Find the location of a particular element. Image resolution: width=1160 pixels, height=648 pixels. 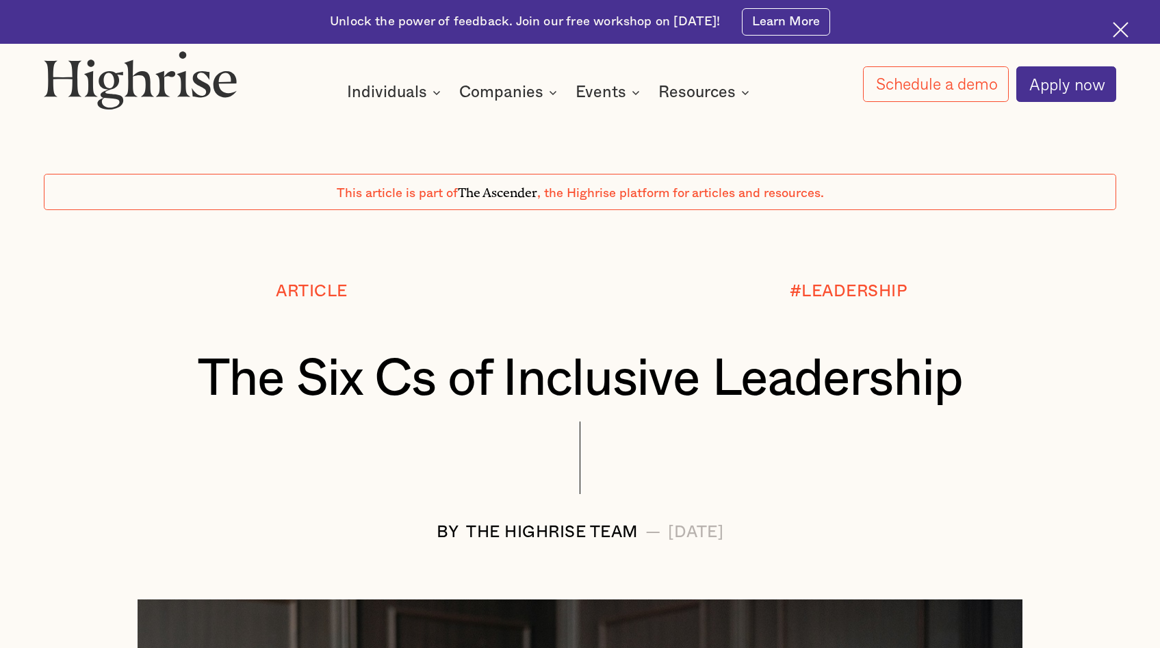

div: #LEADERSHIP is located at coordinates (849, 292).